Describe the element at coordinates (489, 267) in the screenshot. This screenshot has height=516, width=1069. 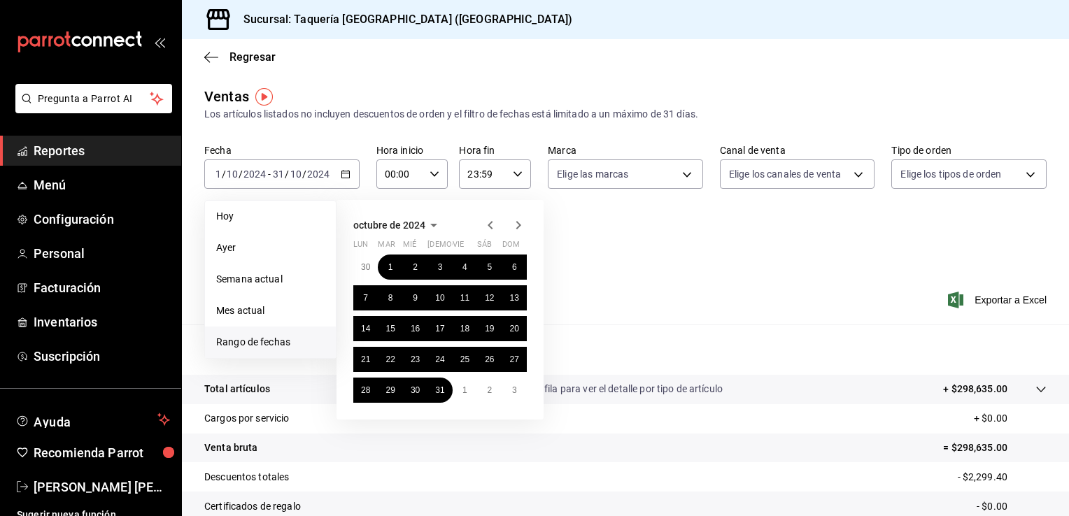
I see `abbr: 5 de octubre de 2024` at that location.